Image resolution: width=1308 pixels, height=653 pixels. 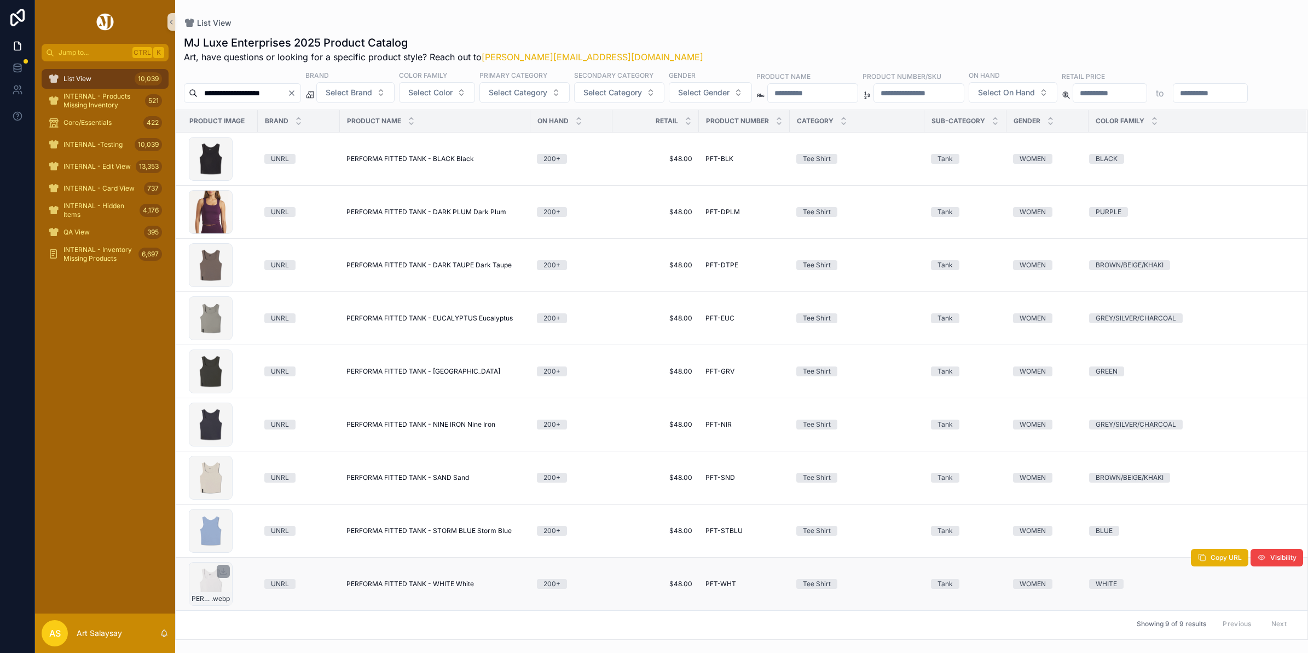 I want to click on span: INTERNAL - Edit View, so click(x=97, y=166).